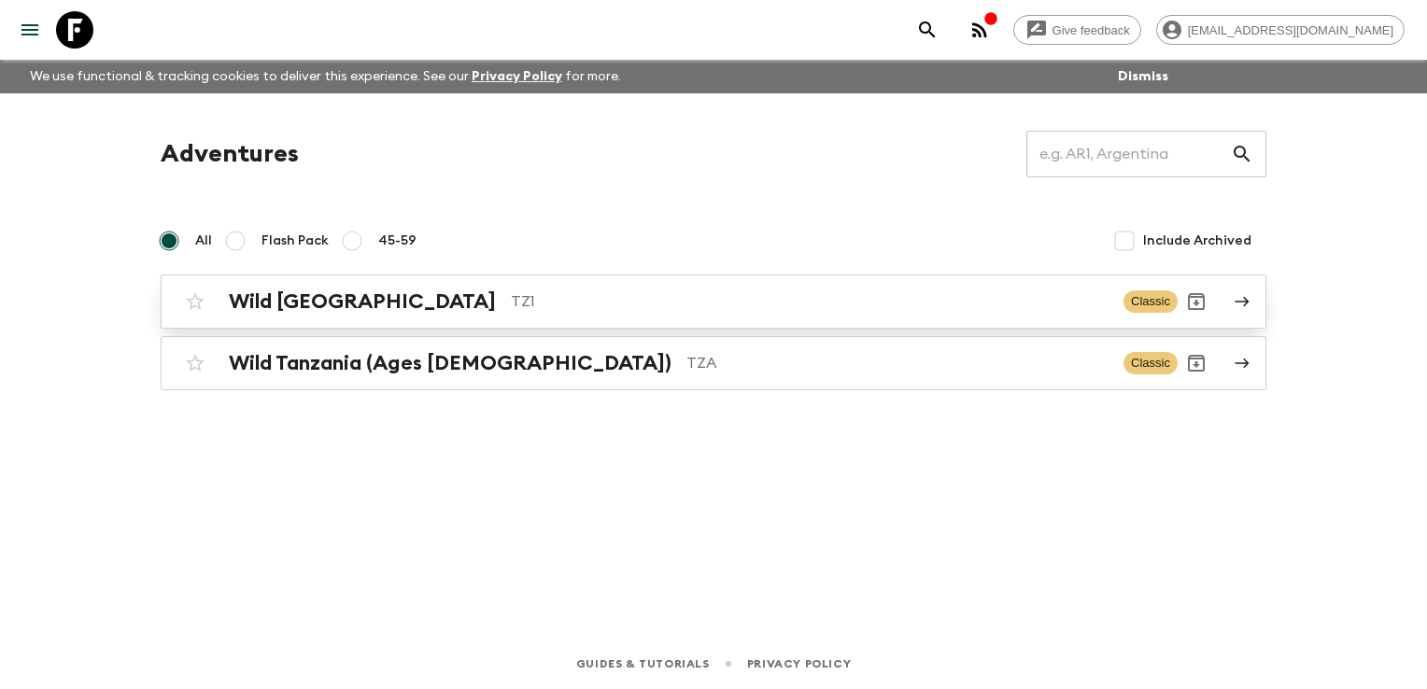 This screenshot has width=1427, height=689. What do you see at coordinates (30, 30) in the screenshot?
I see `button: menu` at bounding box center [30, 30].